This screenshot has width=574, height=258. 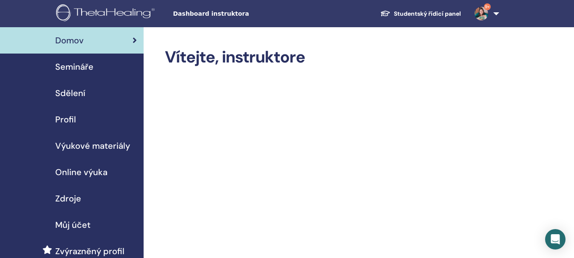 I want to click on img: default.jpg, so click(x=481, y=14).